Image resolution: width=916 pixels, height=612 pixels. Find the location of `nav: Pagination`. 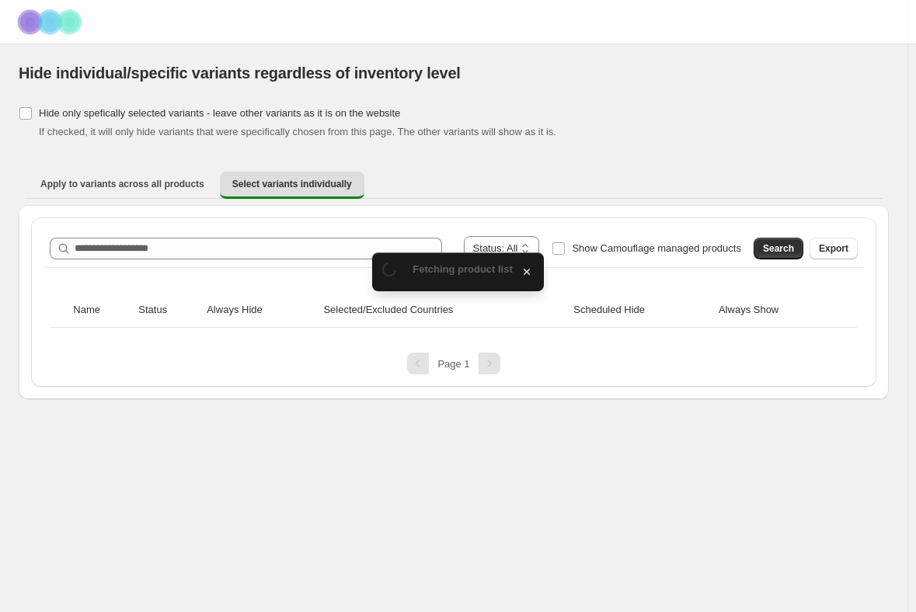

nav: Pagination is located at coordinates (454, 364).